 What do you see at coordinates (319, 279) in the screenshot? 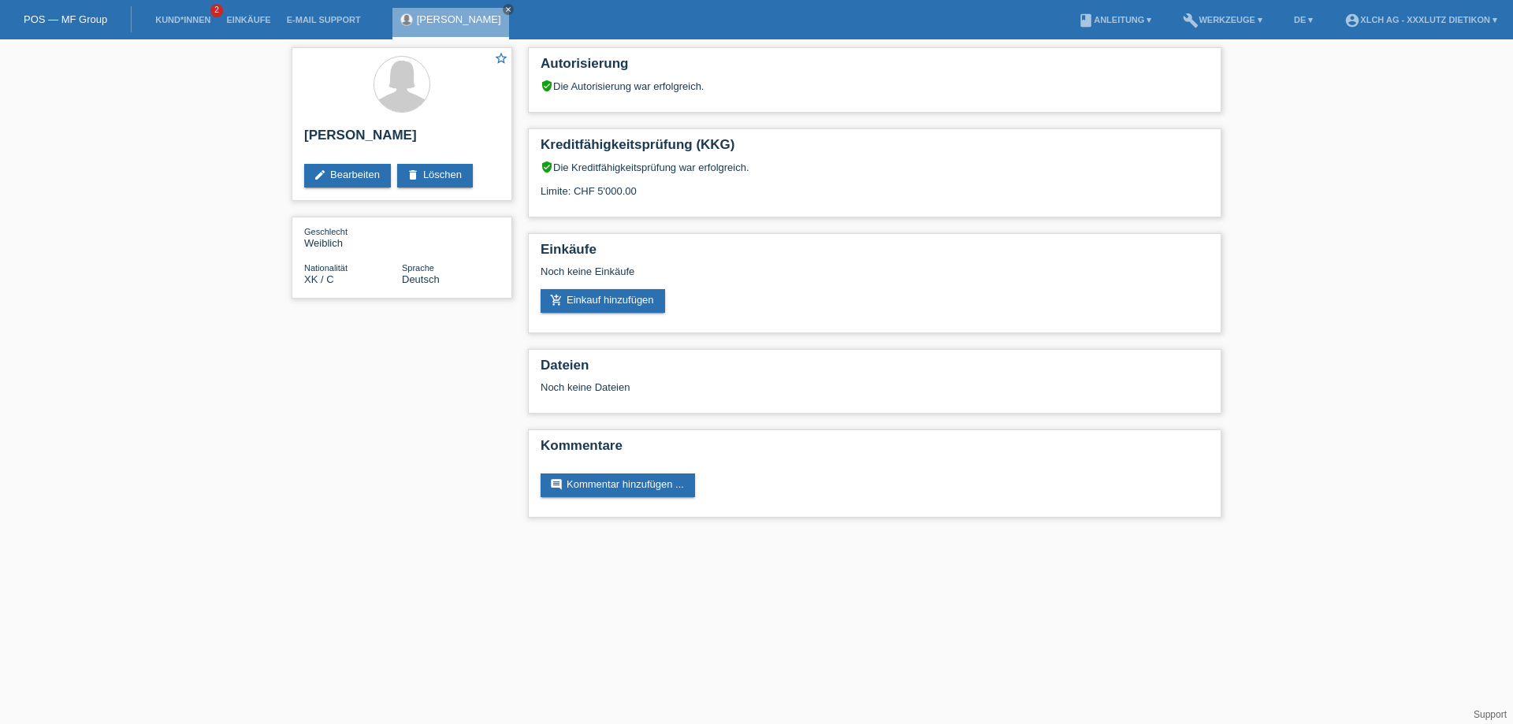
I see `span: Kosovo / C / 04.11.2010` at bounding box center [319, 279].